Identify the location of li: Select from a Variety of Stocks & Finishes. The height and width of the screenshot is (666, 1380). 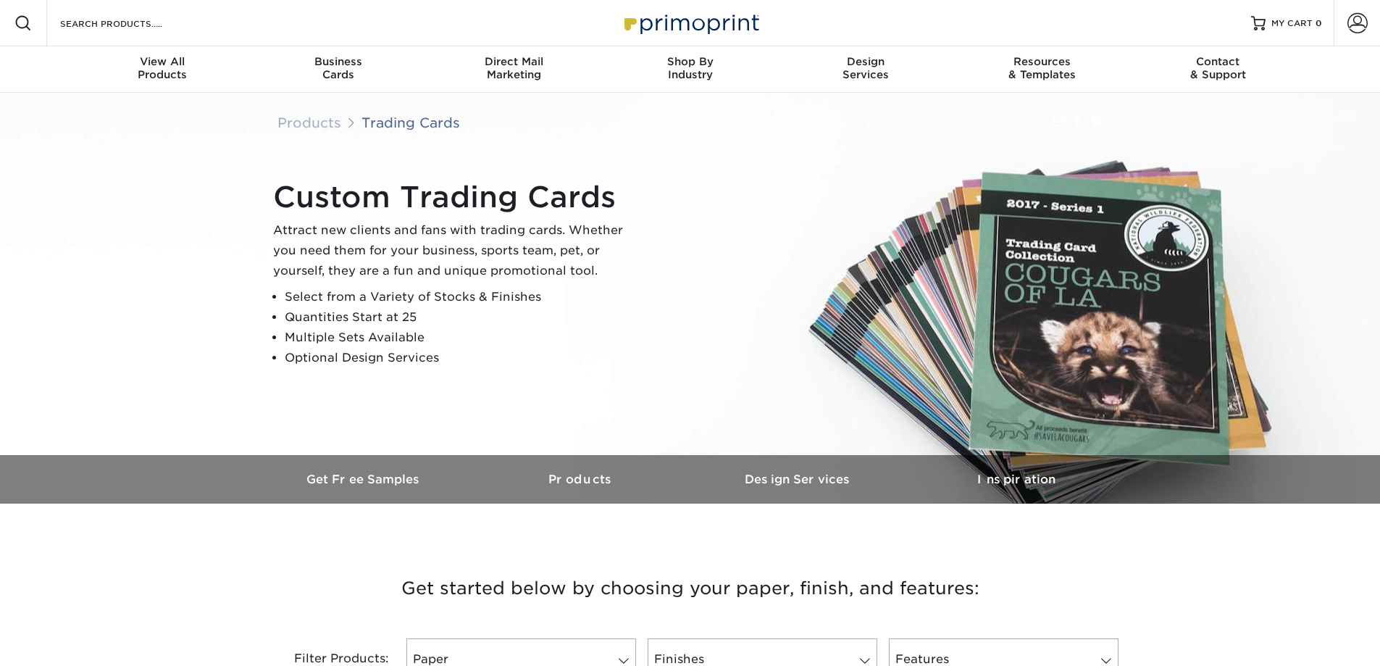
(460, 297).